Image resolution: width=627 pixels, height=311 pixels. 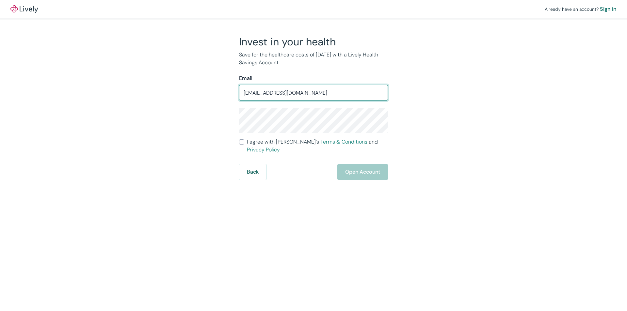 What do you see at coordinates (581, 9) in the screenshot?
I see `div: Already have an account?` at bounding box center [581, 9].